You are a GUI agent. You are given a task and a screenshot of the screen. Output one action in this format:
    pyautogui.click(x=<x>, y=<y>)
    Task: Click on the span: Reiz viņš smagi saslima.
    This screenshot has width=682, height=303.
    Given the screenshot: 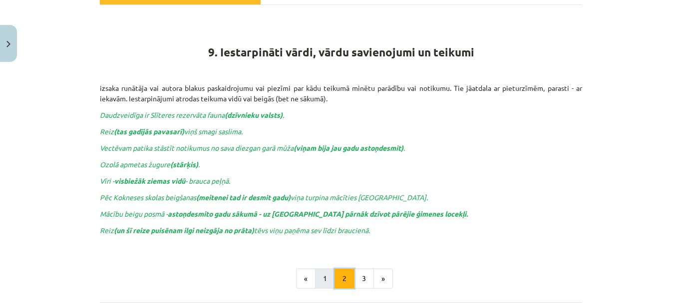 What is the action you would take?
    pyautogui.click(x=171, y=131)
    